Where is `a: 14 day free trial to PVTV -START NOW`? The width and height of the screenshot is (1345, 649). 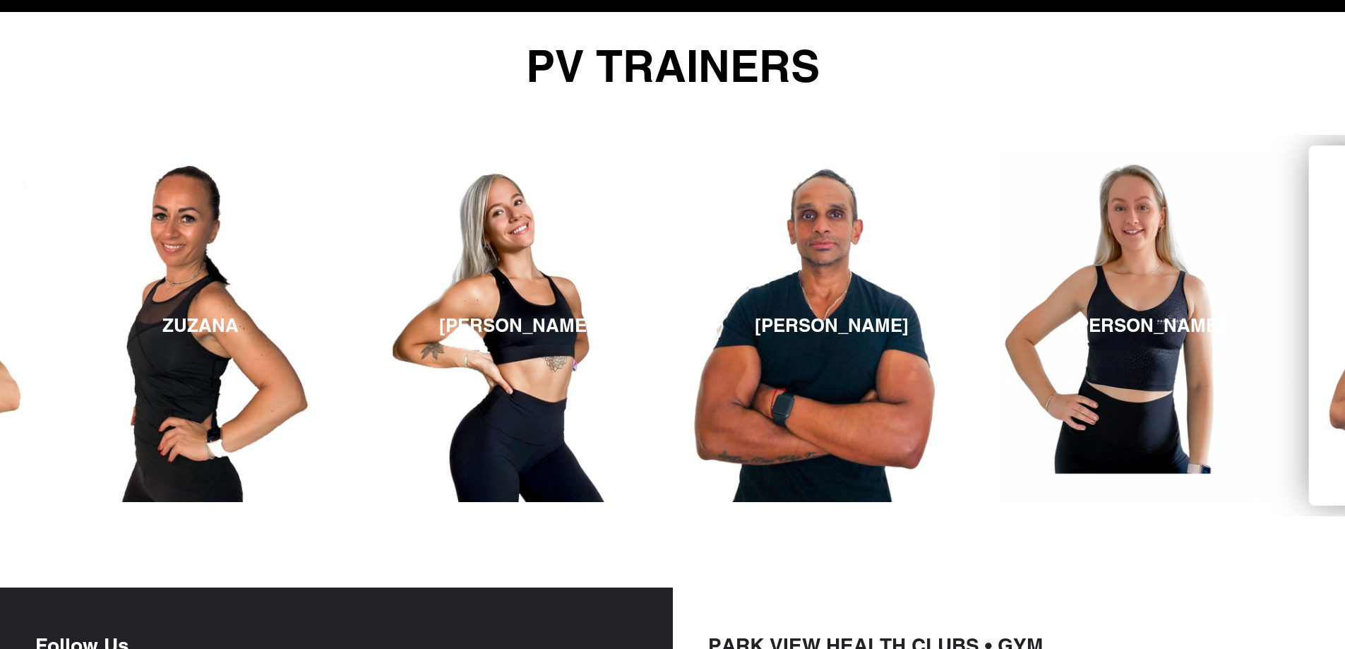 a: 14 day free trial to PVTV -START NOW is located at coordinates (672, 569).